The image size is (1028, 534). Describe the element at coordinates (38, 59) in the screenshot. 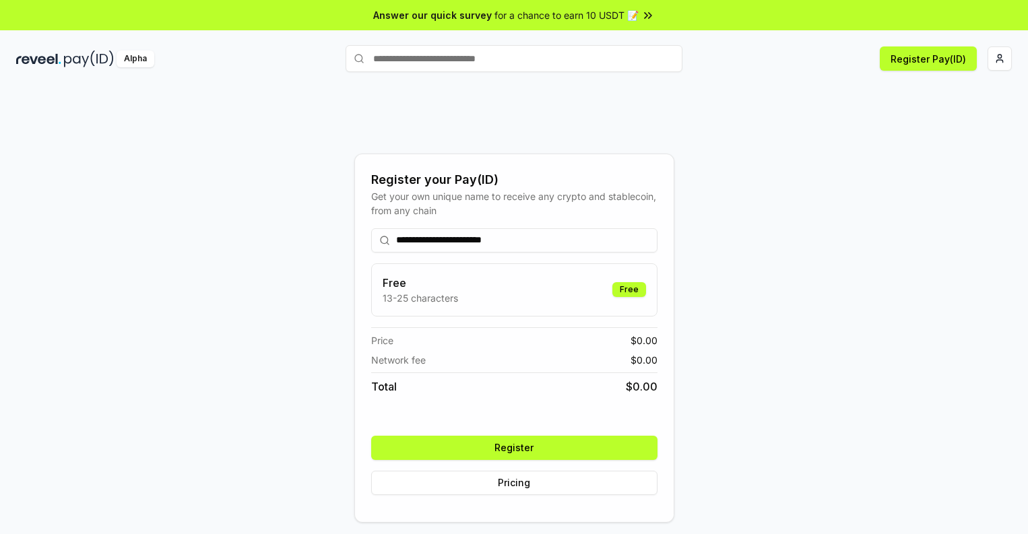

I see `img: reveel_dark` at that location.